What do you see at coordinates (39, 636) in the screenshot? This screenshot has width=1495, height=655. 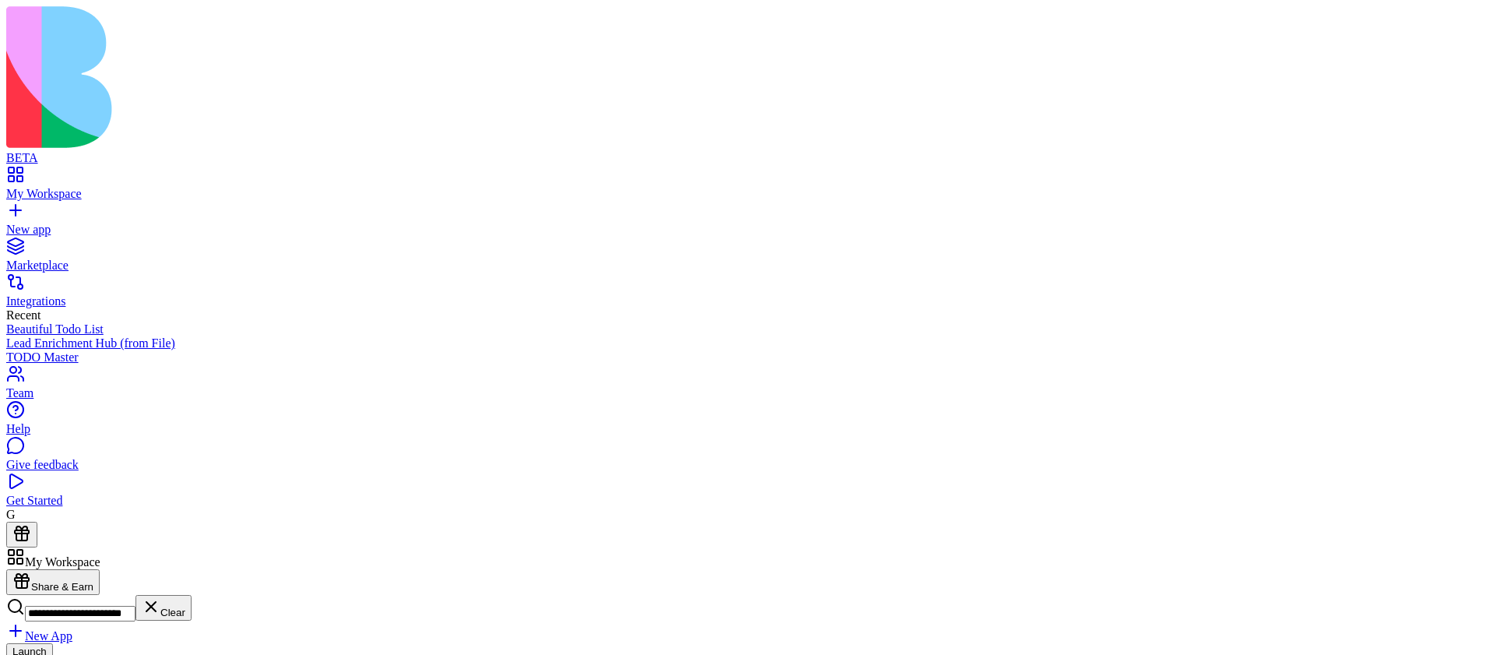 I see `a: New App` at bounding box center [39, 636].